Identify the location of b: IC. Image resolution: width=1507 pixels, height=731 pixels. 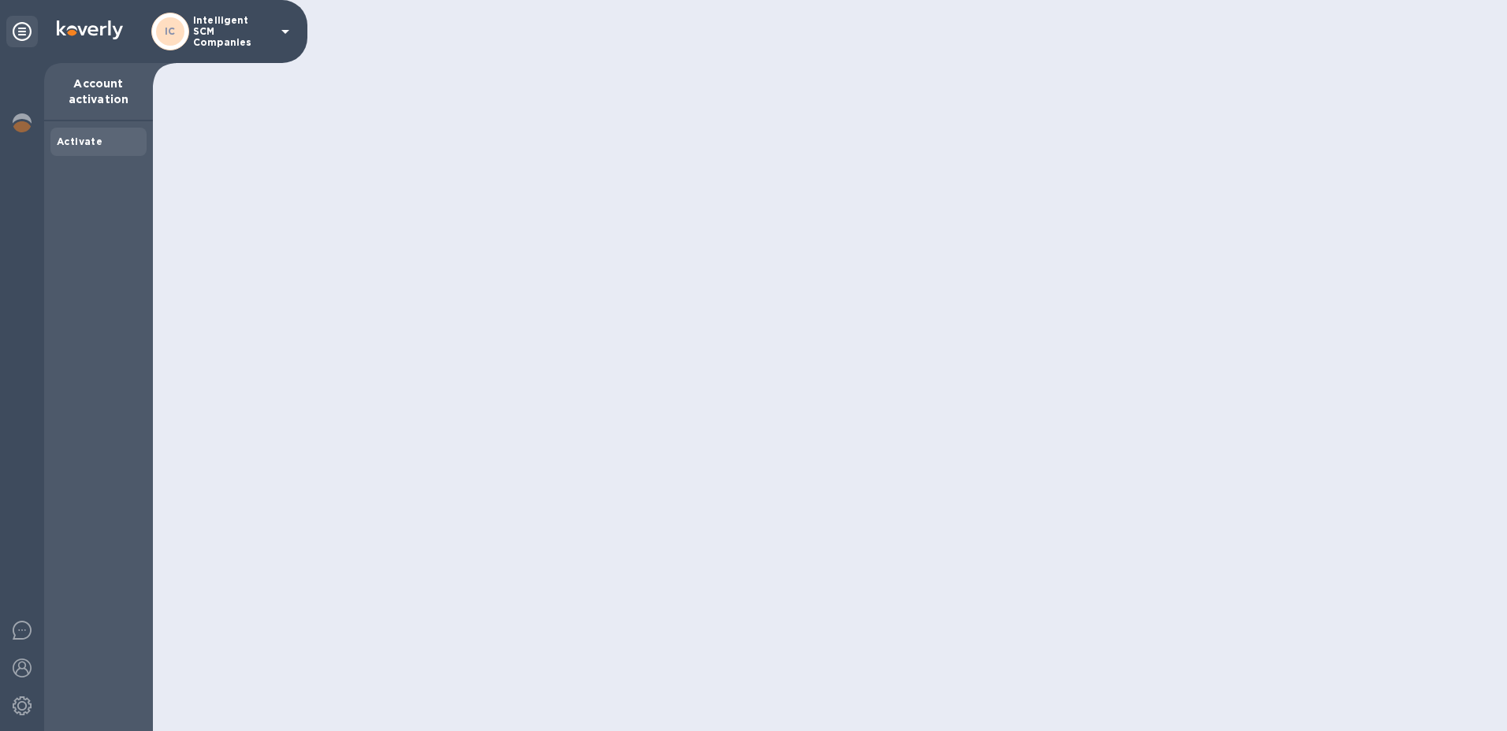
(170, 31).